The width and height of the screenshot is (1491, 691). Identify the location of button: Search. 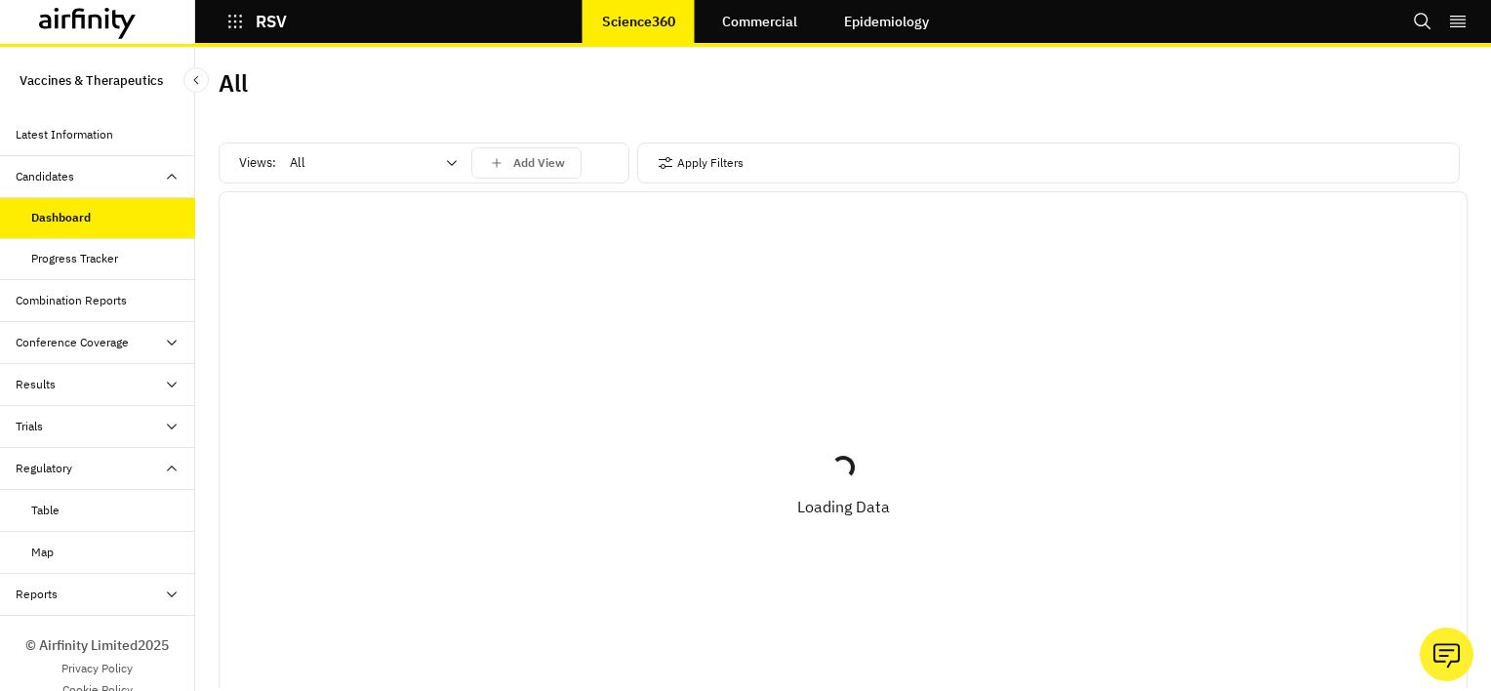
(1423, 21).